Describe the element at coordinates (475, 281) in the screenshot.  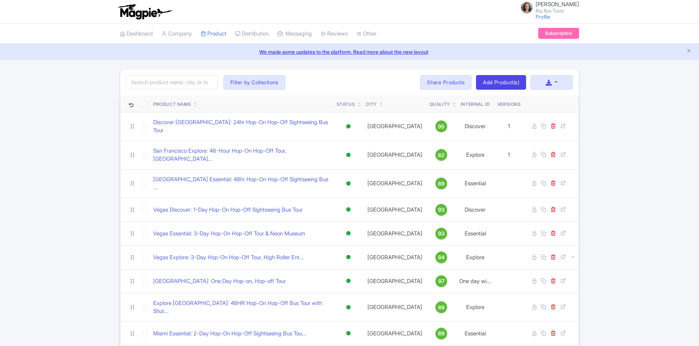
I see `td: One day wi...` at that location.